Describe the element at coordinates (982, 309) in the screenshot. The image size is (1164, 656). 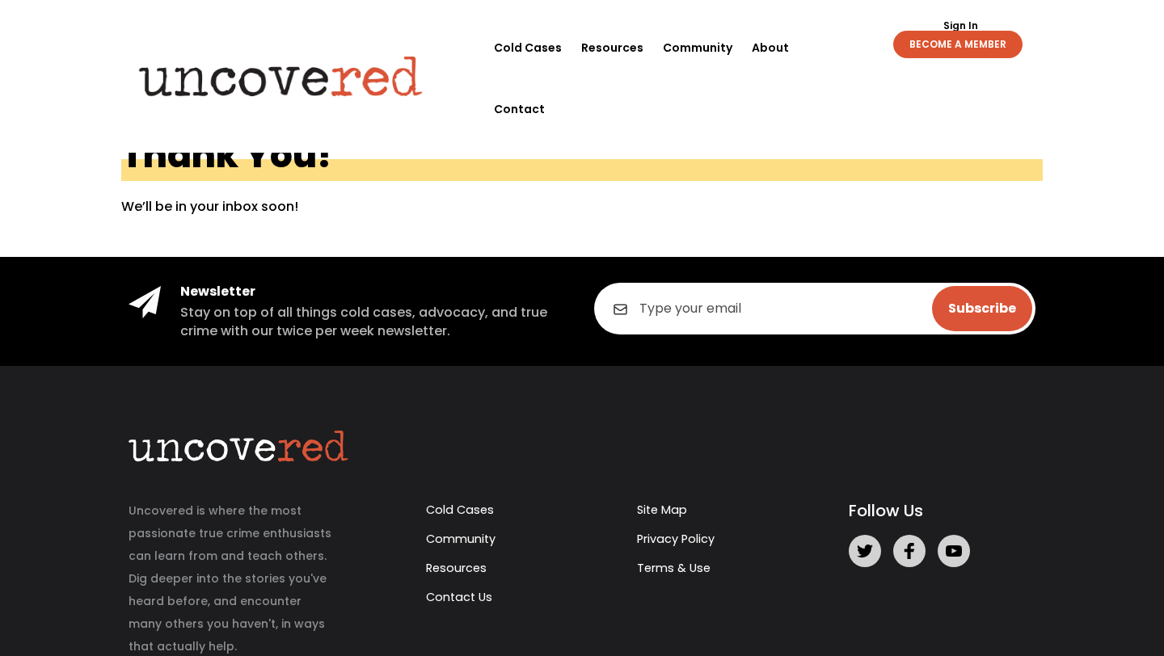
I see `input: Subscribe` at that location.